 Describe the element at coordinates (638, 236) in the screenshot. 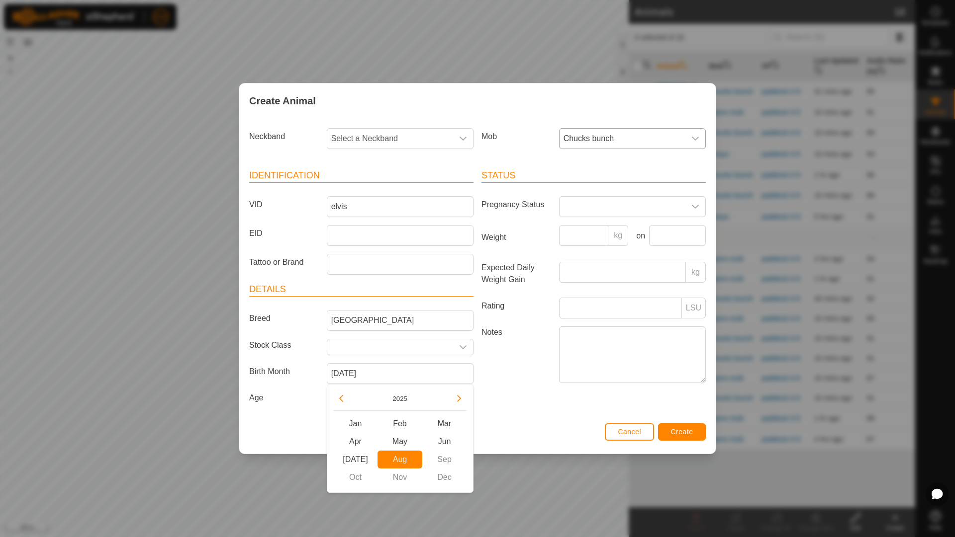

I see `label: on` at that location.